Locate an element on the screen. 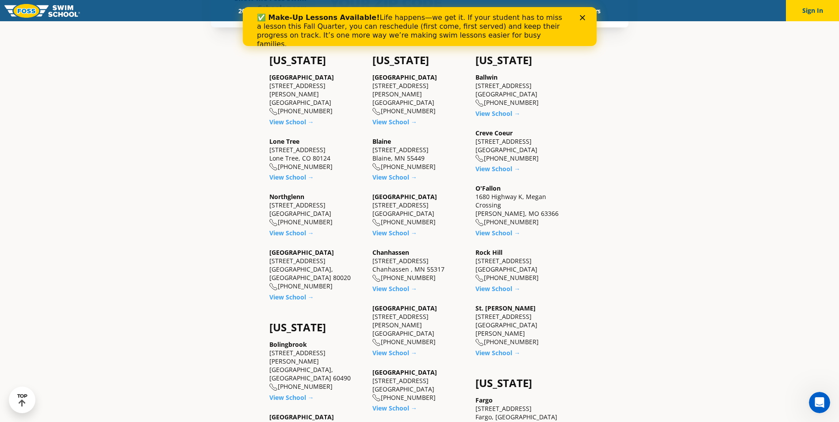 The width and height of the screenshot is (839, 422). a: Careers is located at coordinates (590, 11).